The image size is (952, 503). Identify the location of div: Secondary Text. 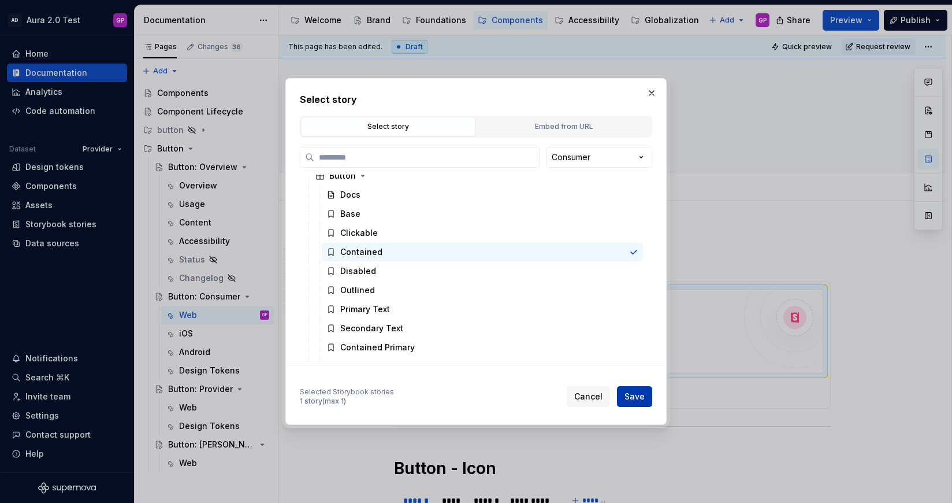
(371, 328).